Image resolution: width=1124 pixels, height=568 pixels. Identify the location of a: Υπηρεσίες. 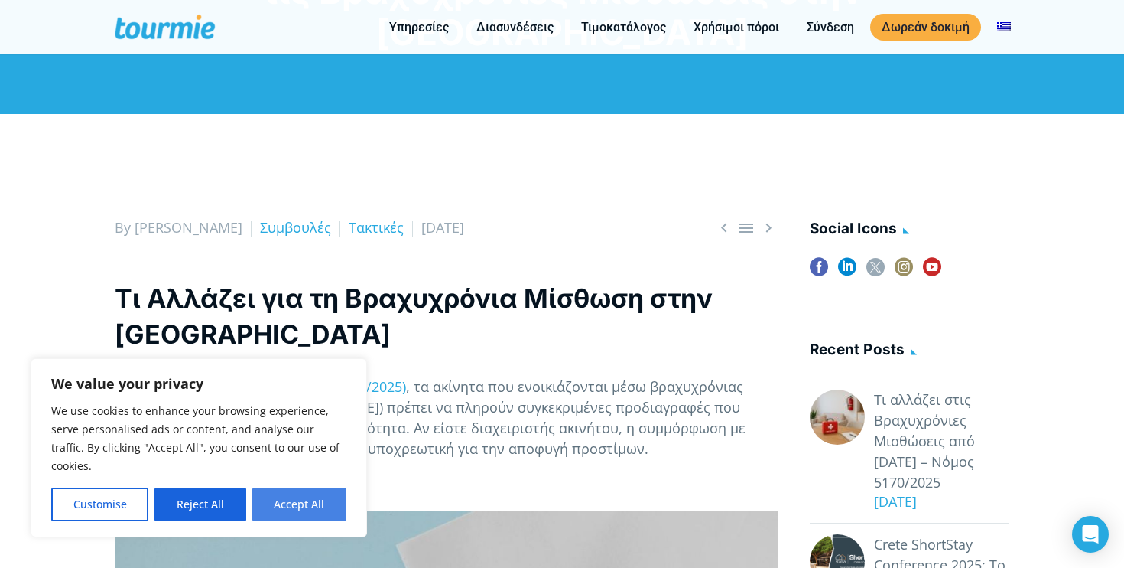
(419, 27).